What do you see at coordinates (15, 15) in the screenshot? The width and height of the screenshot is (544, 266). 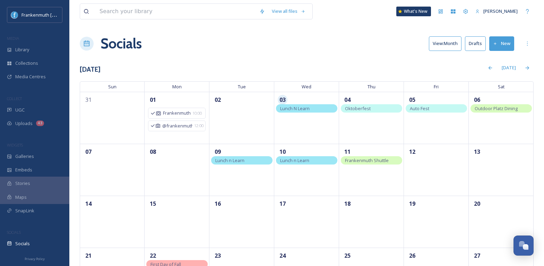 I see `img: Social%20Media%20PFP%202025.jpg` at bounding box center [15, 15].